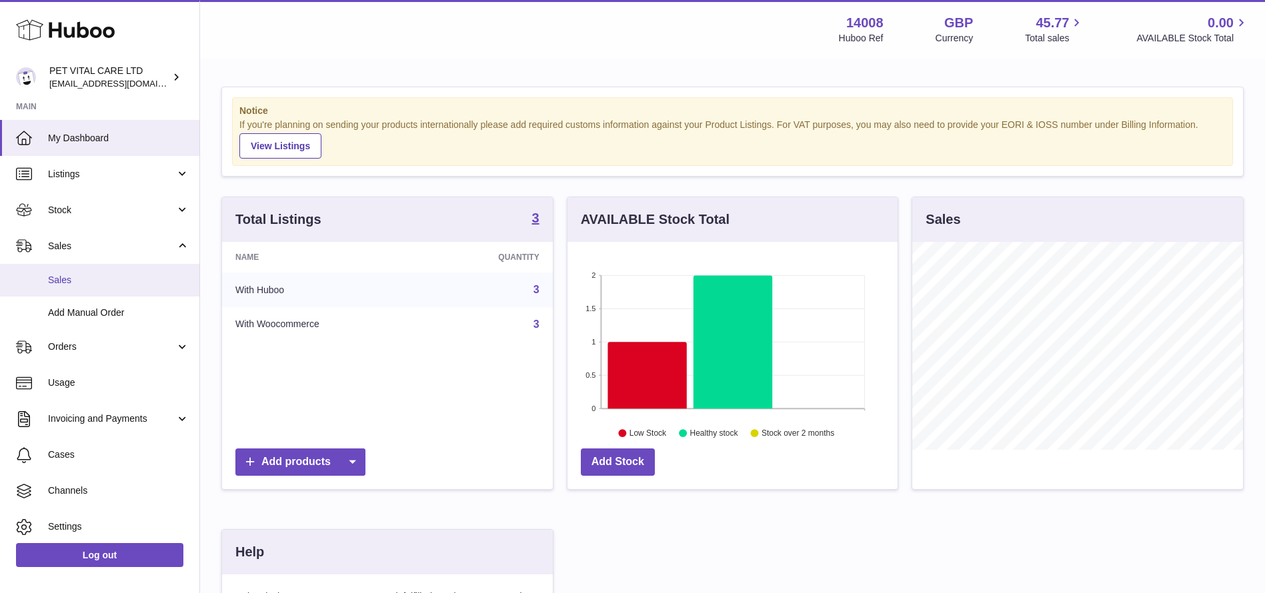  What do you see at coordinates (325, 325) in the screenshot?
I see `td: With Woocommerce` at bounding box center [325, 325].